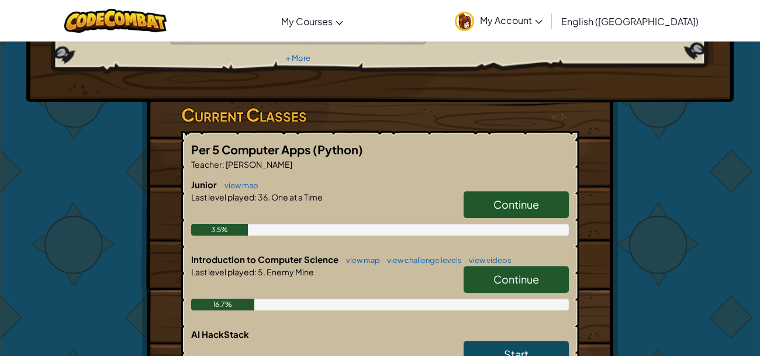 This screenshot has width=760, height=356. What do you see at coordinates (220, 334) in the screenshot?
I see `span: AI HackStack` at bounding box center [220, 334].